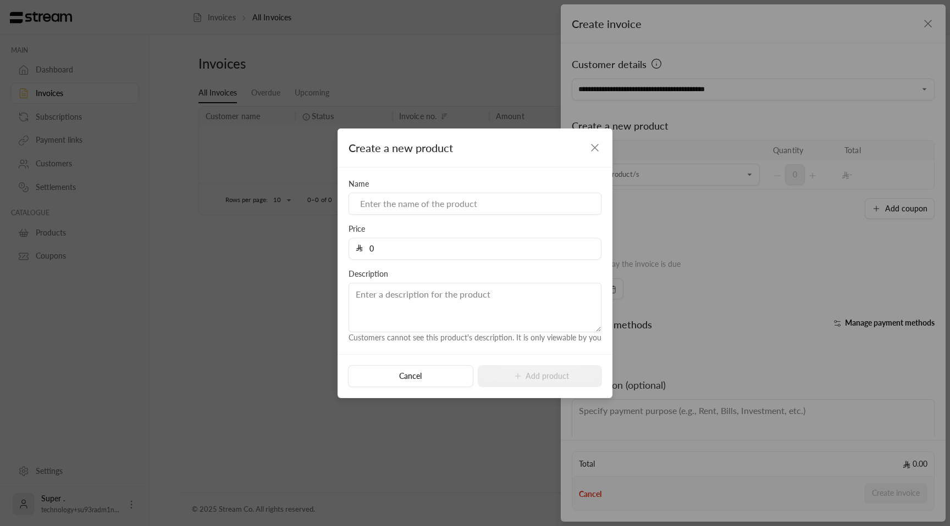 This screenshot has height=526, width=950. Describe the element at coordinates (401, 148) in the screenshot. I see `span: Create a new product` at that location.